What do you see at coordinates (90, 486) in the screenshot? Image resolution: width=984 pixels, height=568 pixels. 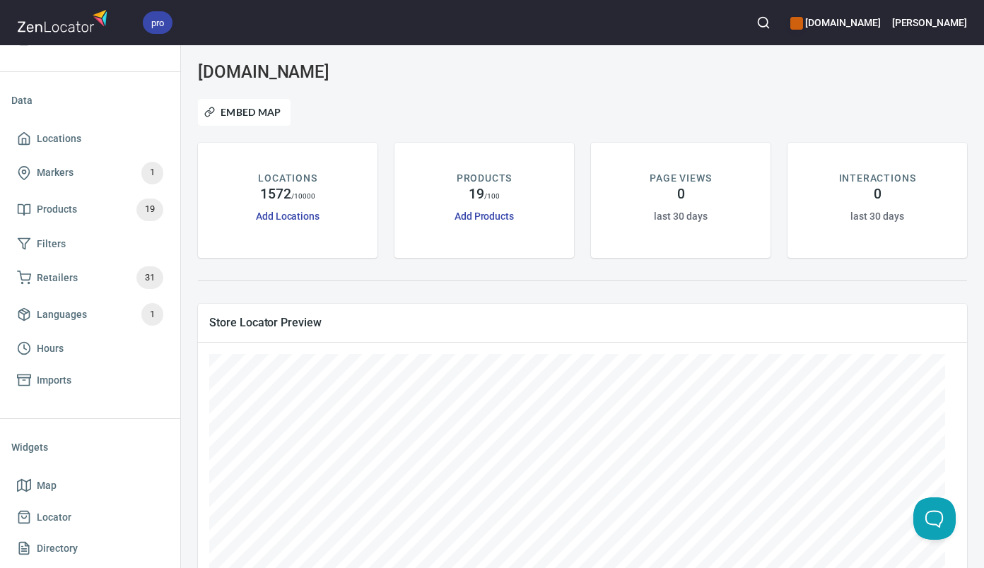 I see `a: Map` at bounding box center [90, 486].